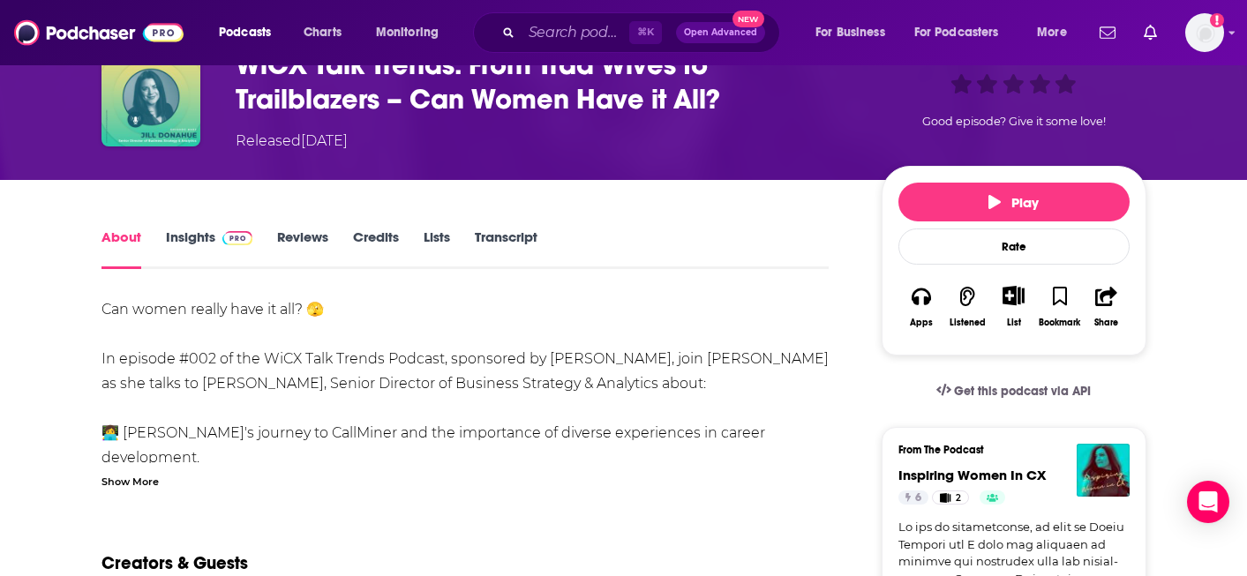 This screenshot has width=1247, height=576. I want to click on a: 2, so click(950, 498).